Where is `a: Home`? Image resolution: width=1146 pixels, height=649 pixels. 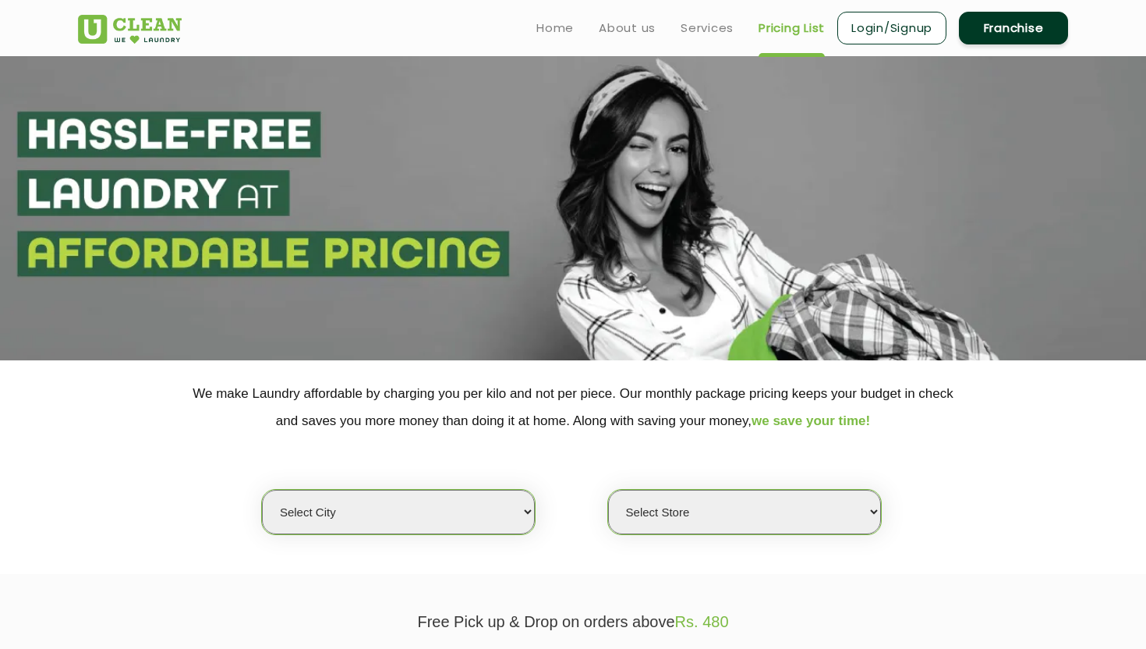 a: Home is located at coordinates (555, 28).